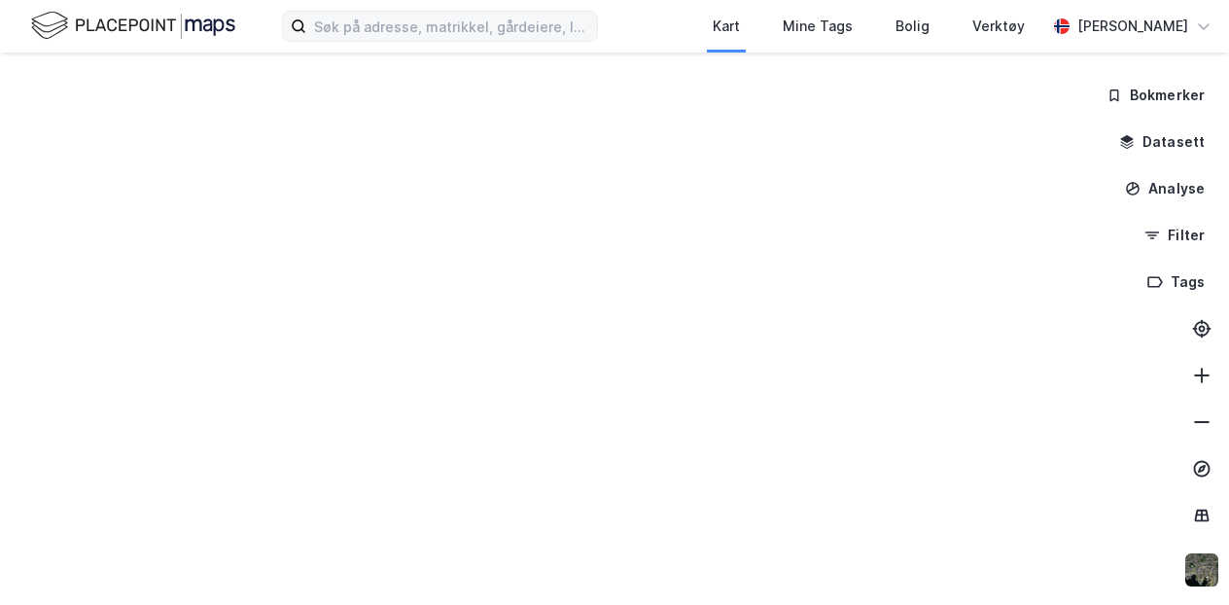  Describe the element at coordinates (451, 26) in the screenshot. I see `input: Søk på adresse, matrikkel, gårdeiere, leietakere eller personer` at that location.